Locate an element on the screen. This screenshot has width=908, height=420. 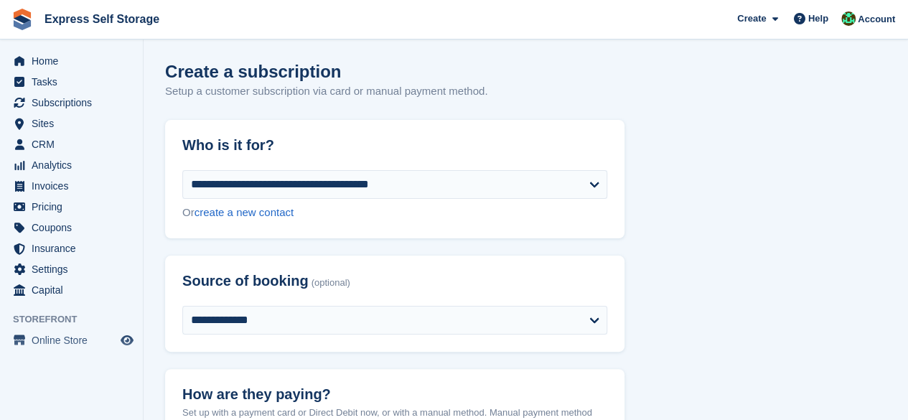
span: Online Store is located at coordinates (75, 340).